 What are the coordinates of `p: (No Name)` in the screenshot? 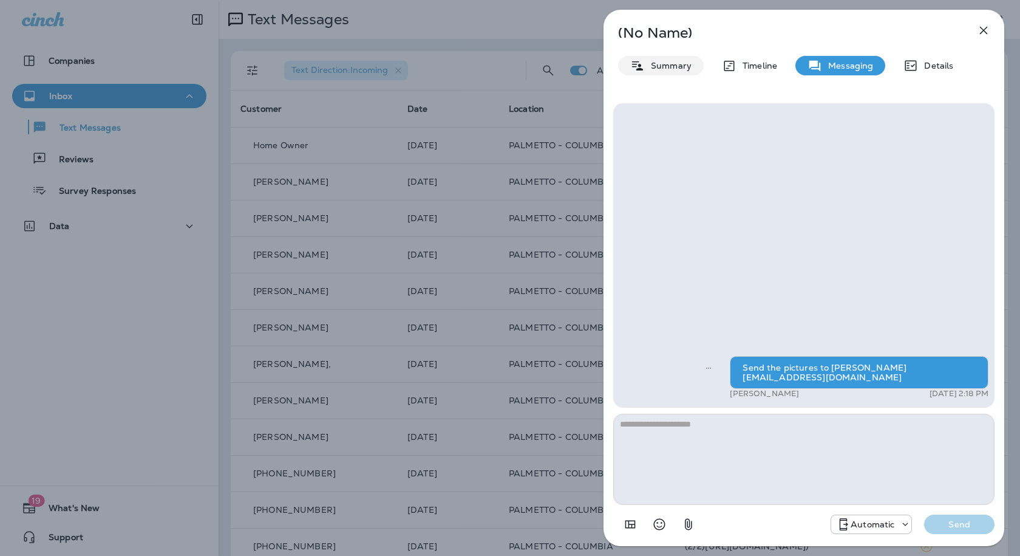 It's located at (784, 33).